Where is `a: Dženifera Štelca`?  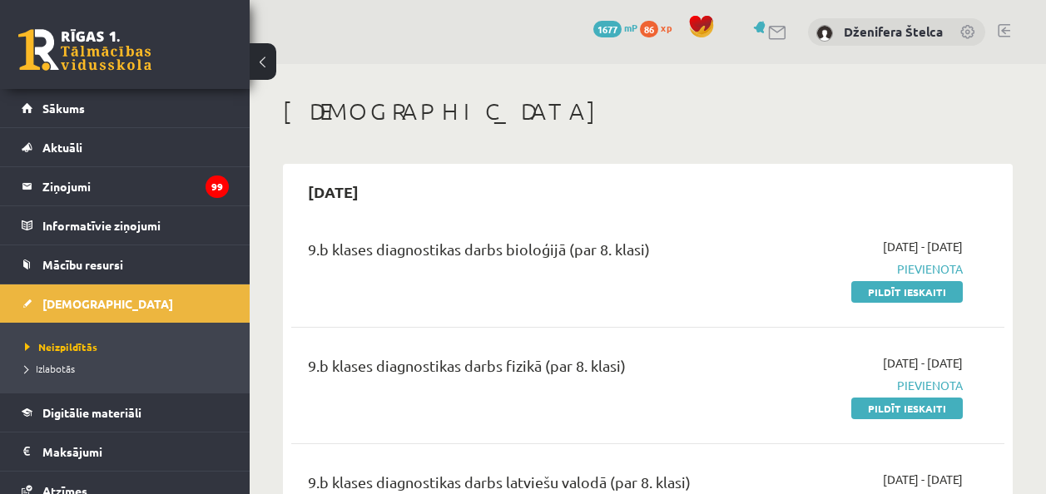
a: Dženifera Štelca is located at coordinates (893, 32).